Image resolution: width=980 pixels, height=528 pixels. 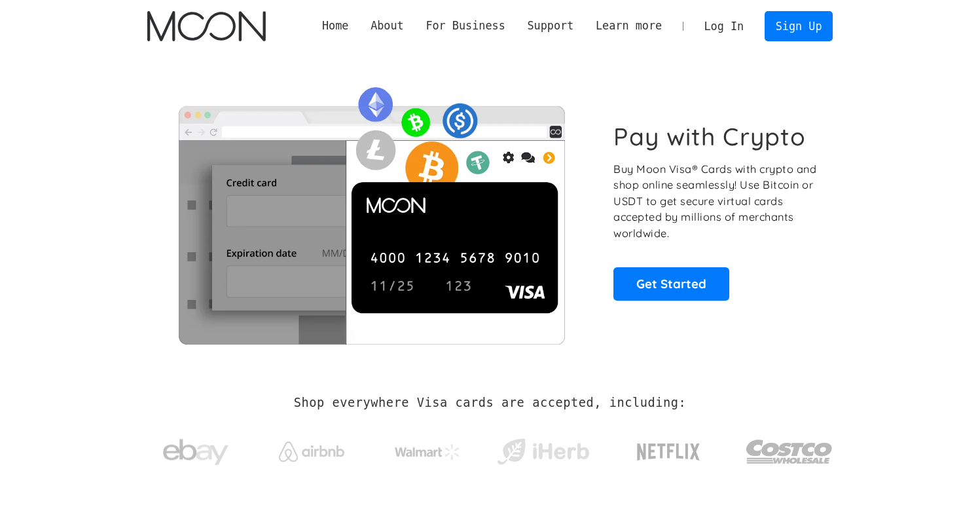 What do you see at coordinates (671, 283) in the screenshot?
I see `a: Get Started` at bounding box center [671, 283].